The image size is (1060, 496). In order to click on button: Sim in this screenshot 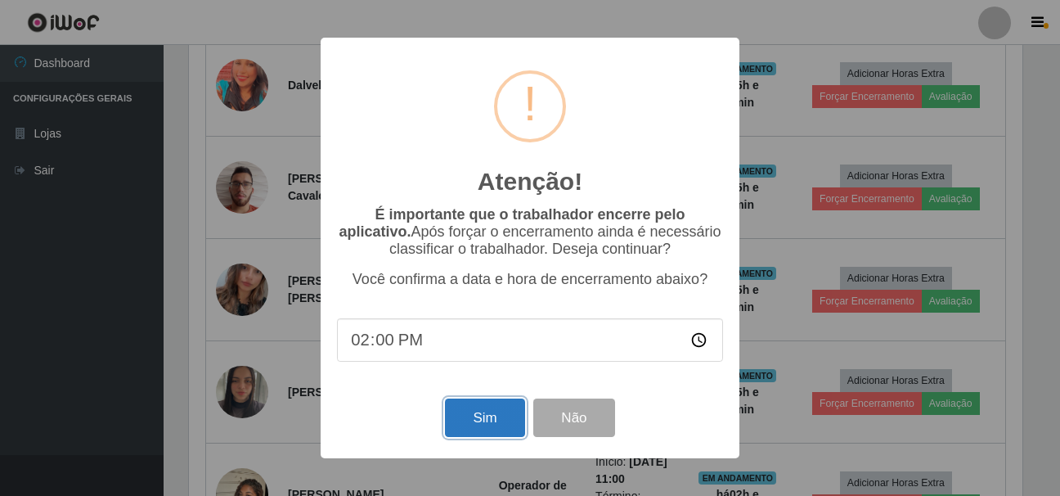, I will do `click(484, 417)`.